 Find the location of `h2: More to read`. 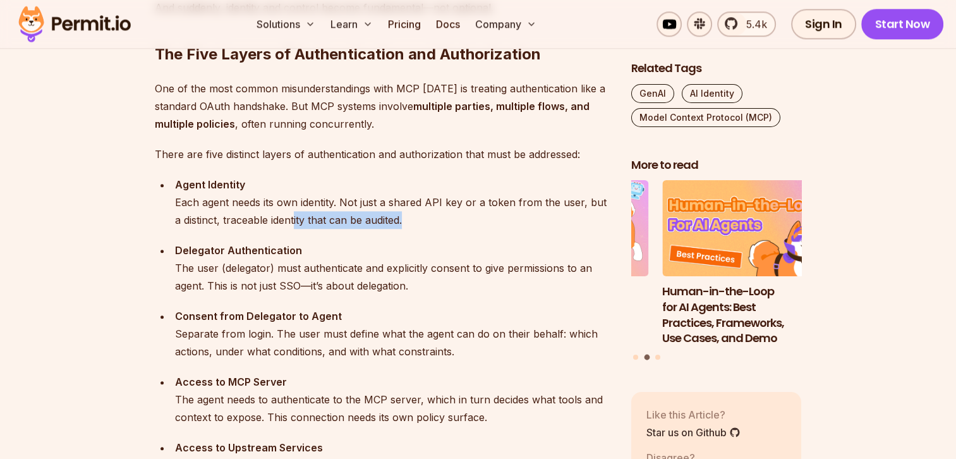

h2: More to read is located at coordinates (716, 165).